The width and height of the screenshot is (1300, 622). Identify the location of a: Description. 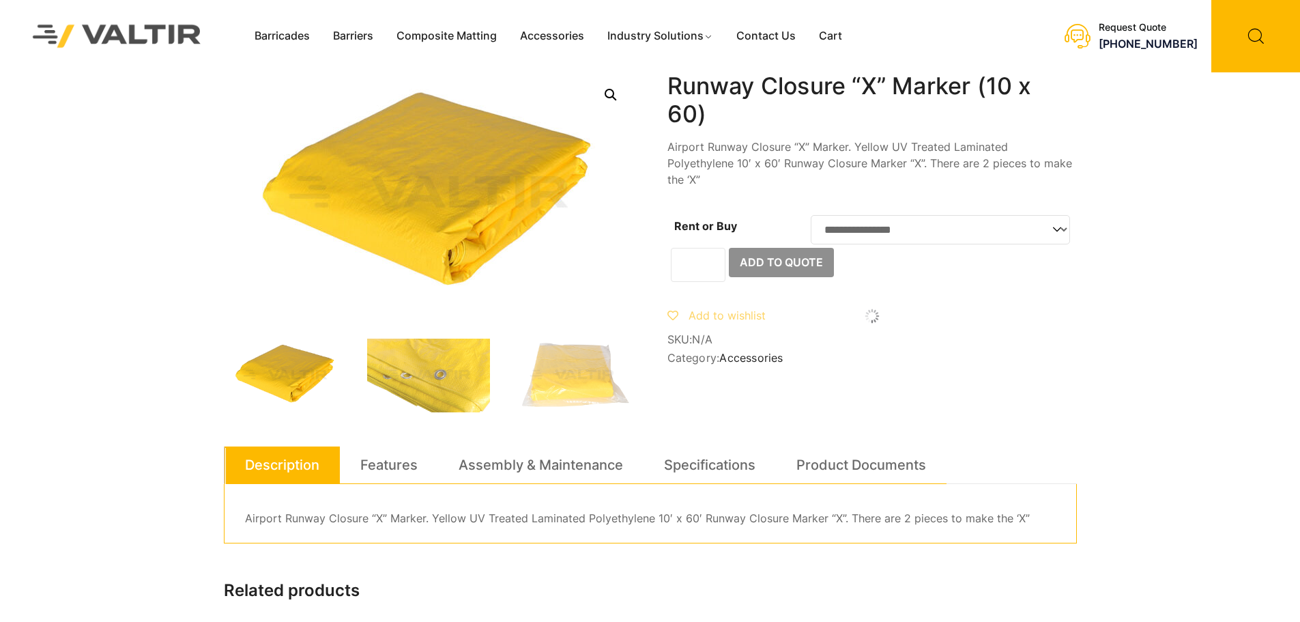
(282, 465).